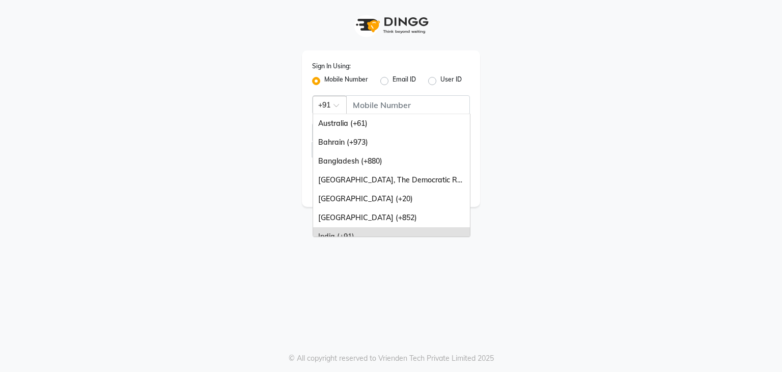 The width and height of the screenshot is (782, 372). What do you see at coordinates (332, 66) in the screenshot?
I see `label: Sign In Using:` at bounding box center [332, 66].